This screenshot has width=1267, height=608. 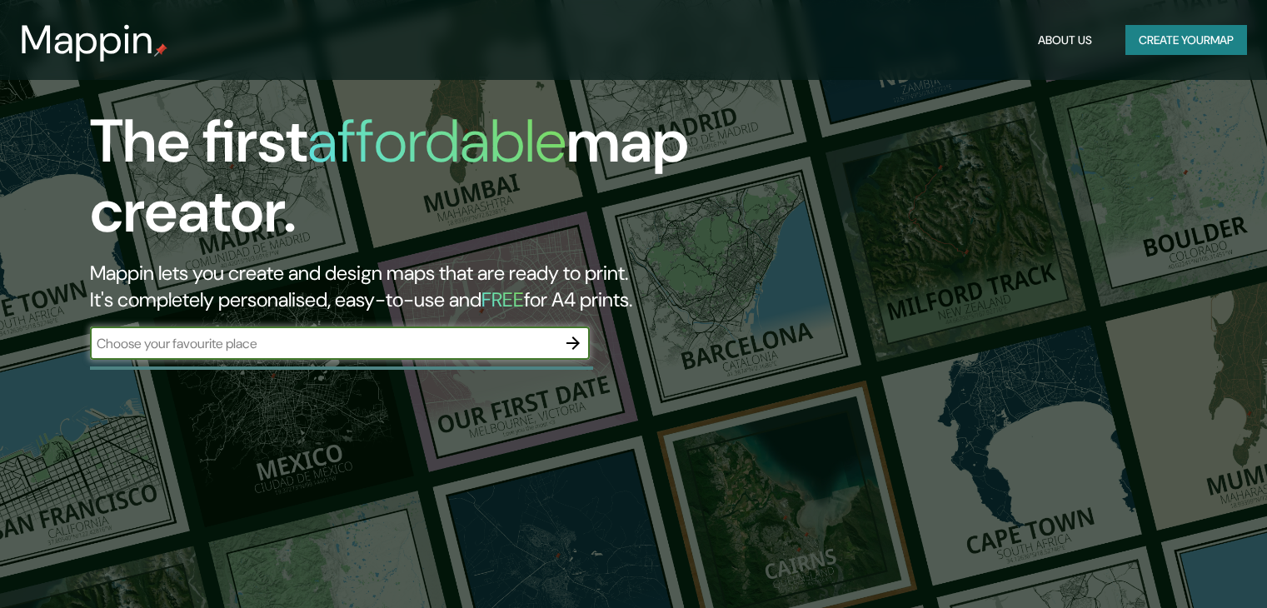 What do you see at coordinates (1064, 40) in the screenshot?
I see `button: About Us` at bounding box center [1064, 40].